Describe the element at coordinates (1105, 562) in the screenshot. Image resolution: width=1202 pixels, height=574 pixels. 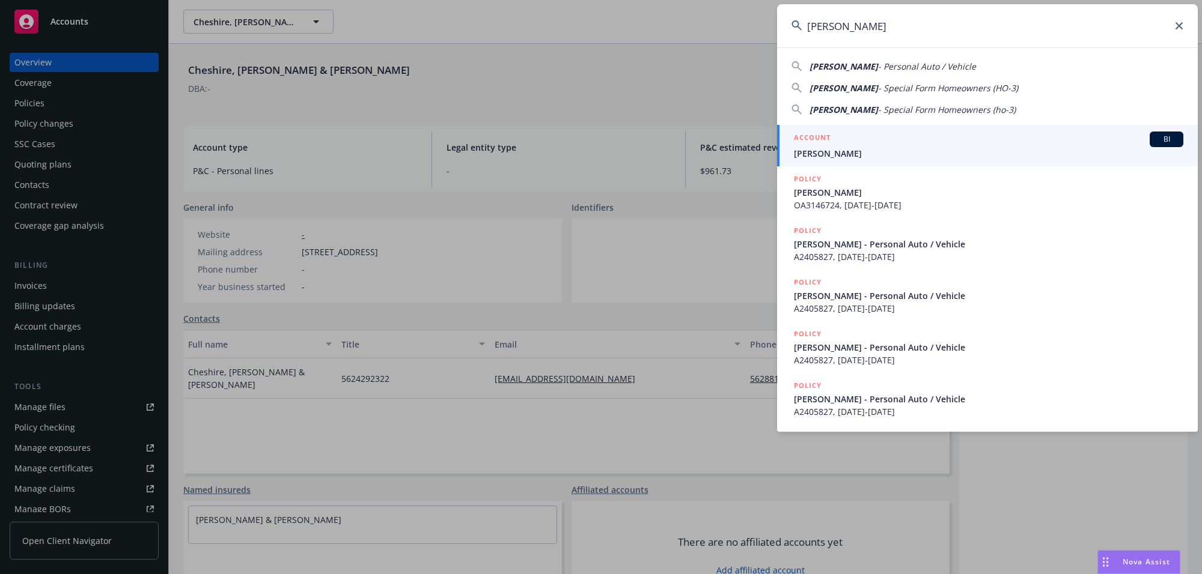
I see `div: Drag to move` at that location.